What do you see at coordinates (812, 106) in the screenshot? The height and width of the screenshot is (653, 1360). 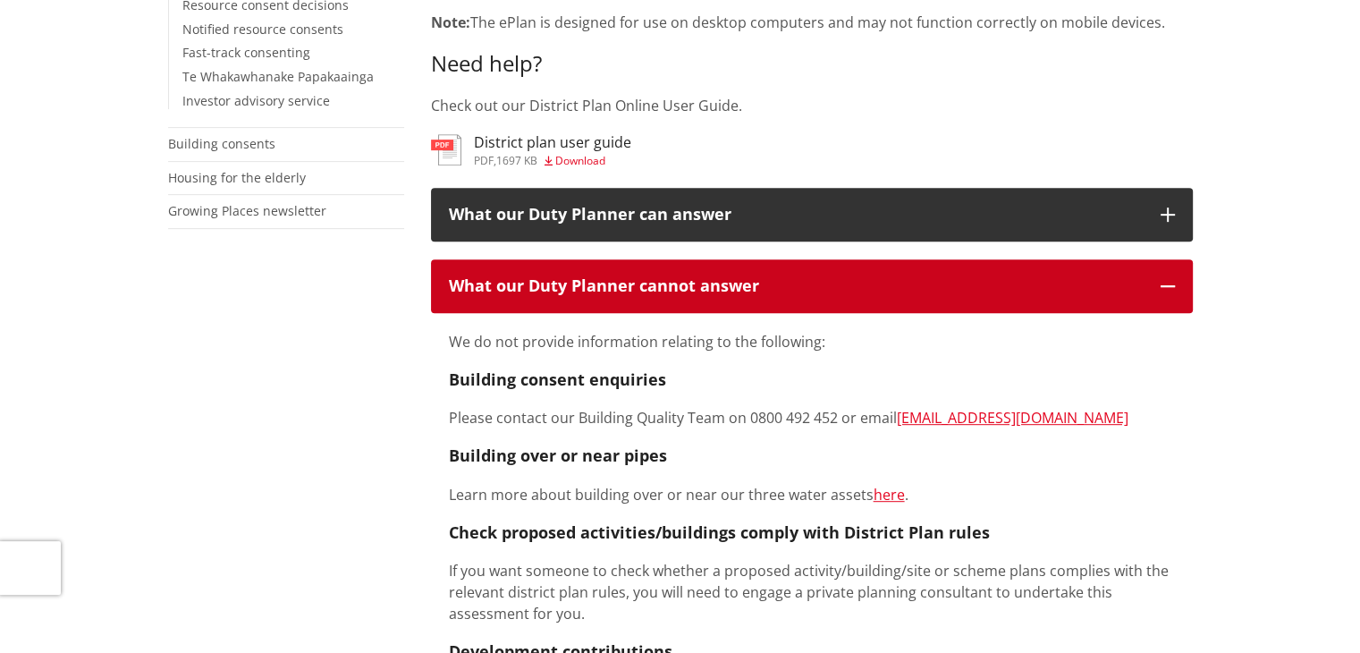 I see `p: Check out our District Plan Online User Guide.` at bounding box center [812, 106].